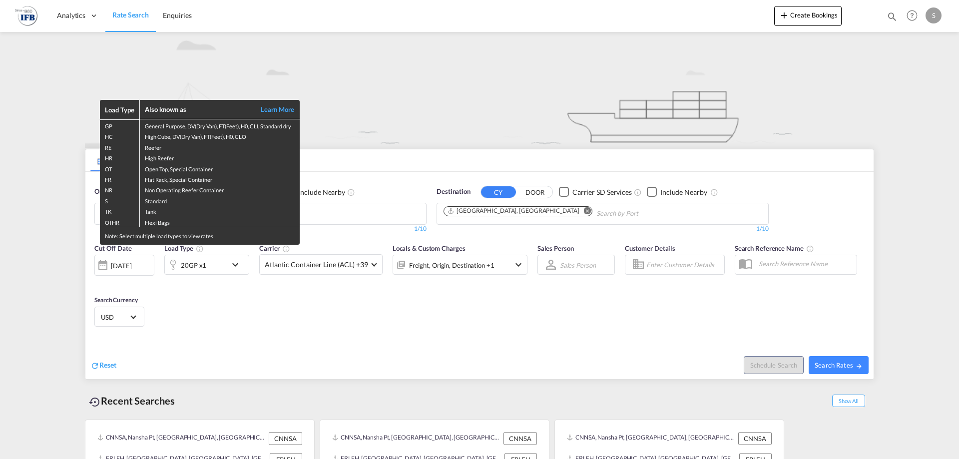 The image size is (959, 459). Describe the element at coordinates (220, 210) in the screenshot. I see `td: Tank` at that location.